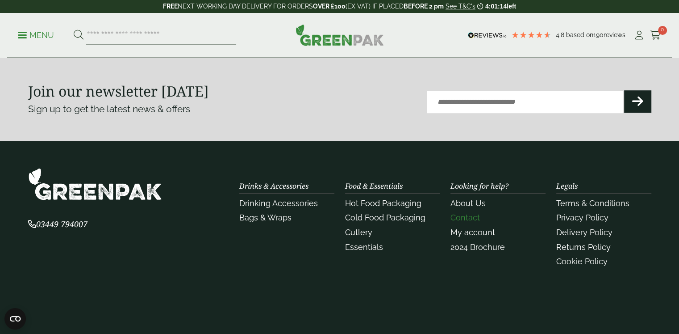 This screenshot has width=679, height=334. What do you see at coordinates (584, 246) in the screenshot?
I see `a: Returns Policy` at bounding box center [584, 246].